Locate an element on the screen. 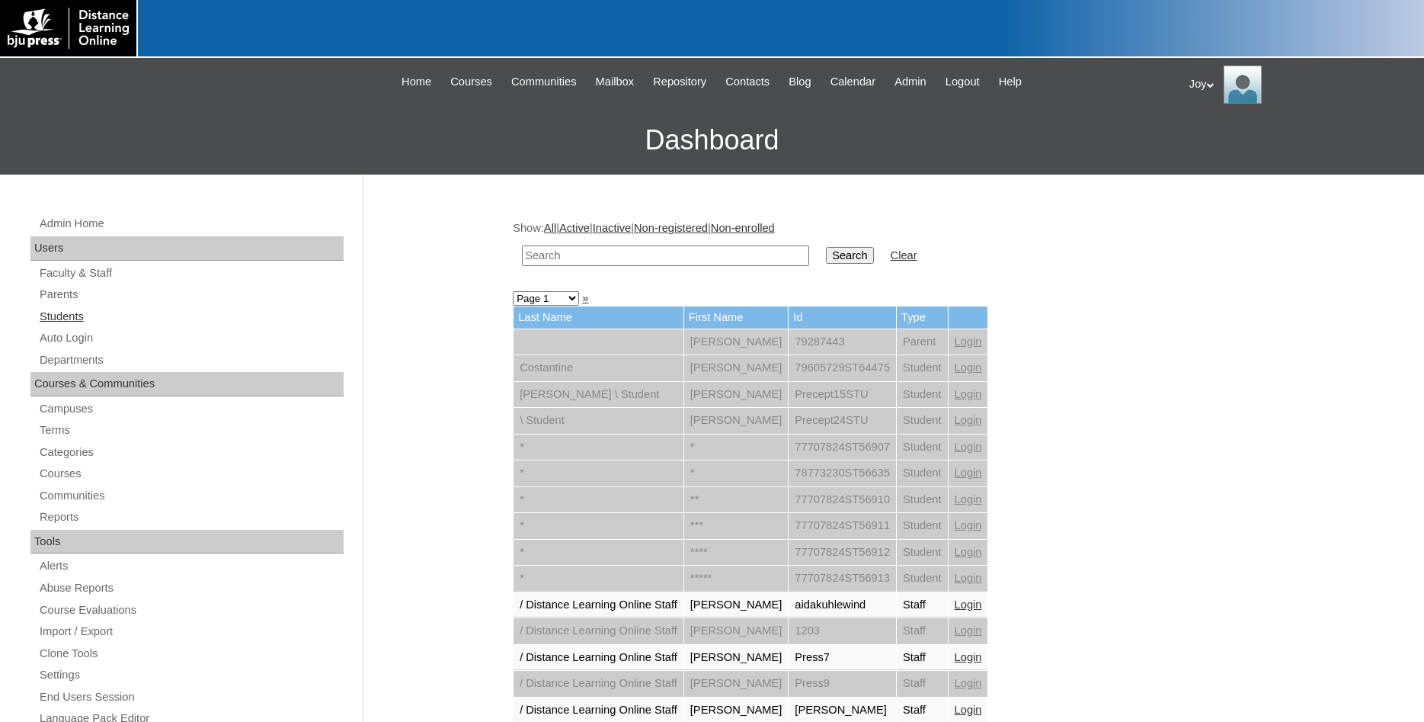 This screenshot has height=722, width=1424. a: Admin is located at coordinates (911, 82).